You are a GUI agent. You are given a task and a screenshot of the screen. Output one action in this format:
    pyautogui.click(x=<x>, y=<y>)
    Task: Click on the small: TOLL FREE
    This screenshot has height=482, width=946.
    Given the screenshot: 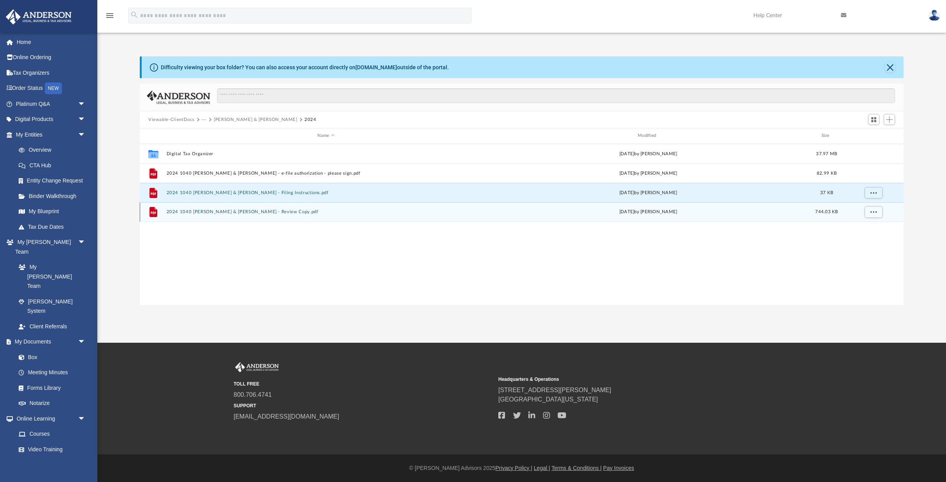 What is the action you would take?
    pyautogui.click(x=363, y=384)
    